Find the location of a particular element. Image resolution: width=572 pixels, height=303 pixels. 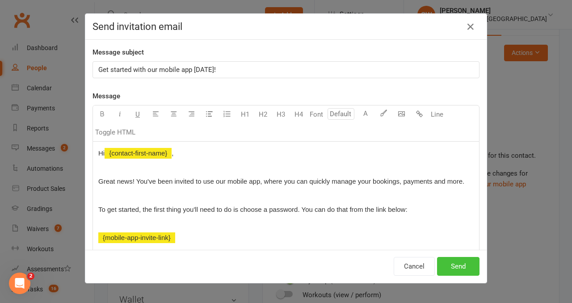

button: A is located at coordinates (366, 114).